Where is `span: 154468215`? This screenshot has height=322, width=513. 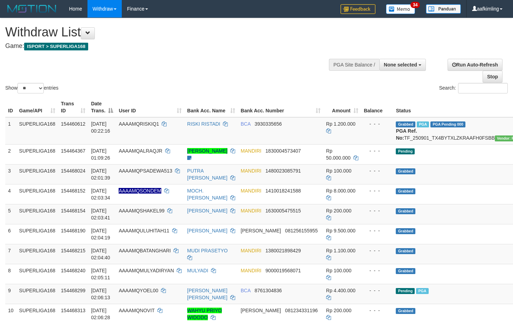
span: 154468215 is located at coordinates (73, 250).